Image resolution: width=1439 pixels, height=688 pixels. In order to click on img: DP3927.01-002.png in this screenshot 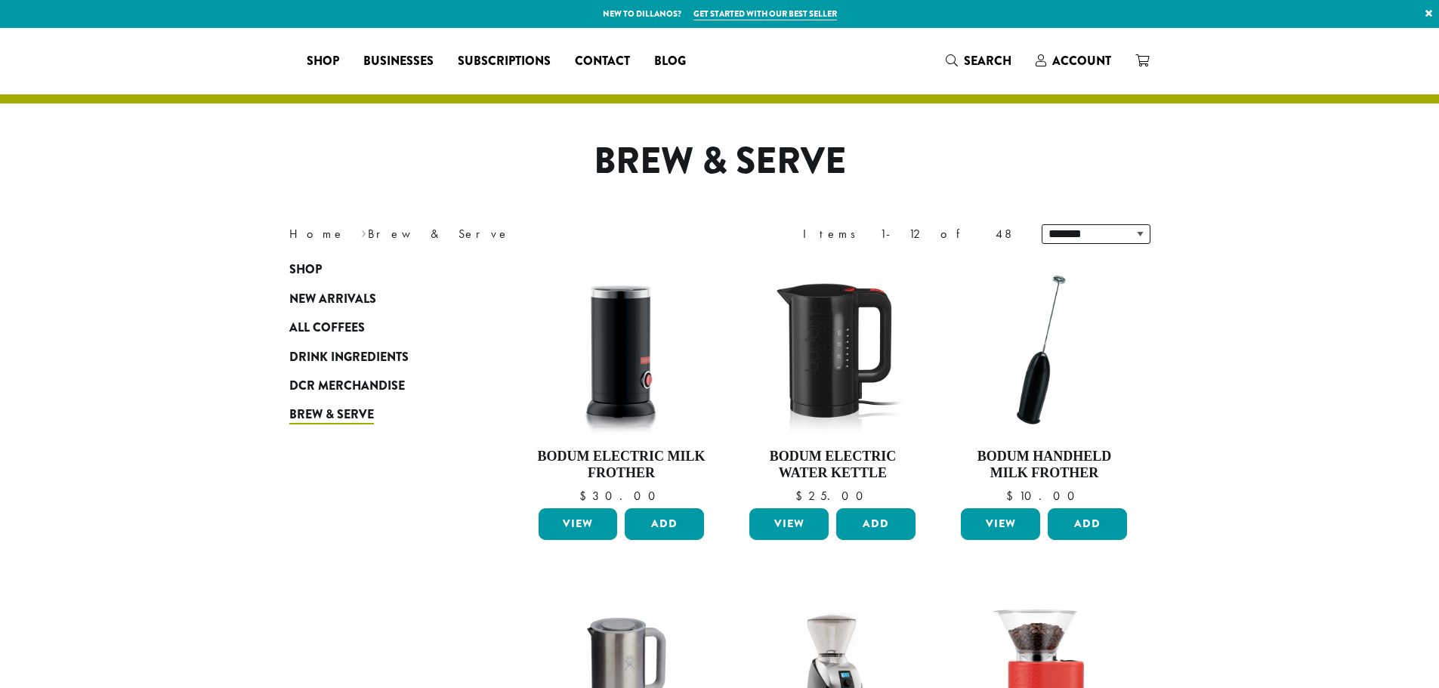, I will do `click(1044, 350)`.